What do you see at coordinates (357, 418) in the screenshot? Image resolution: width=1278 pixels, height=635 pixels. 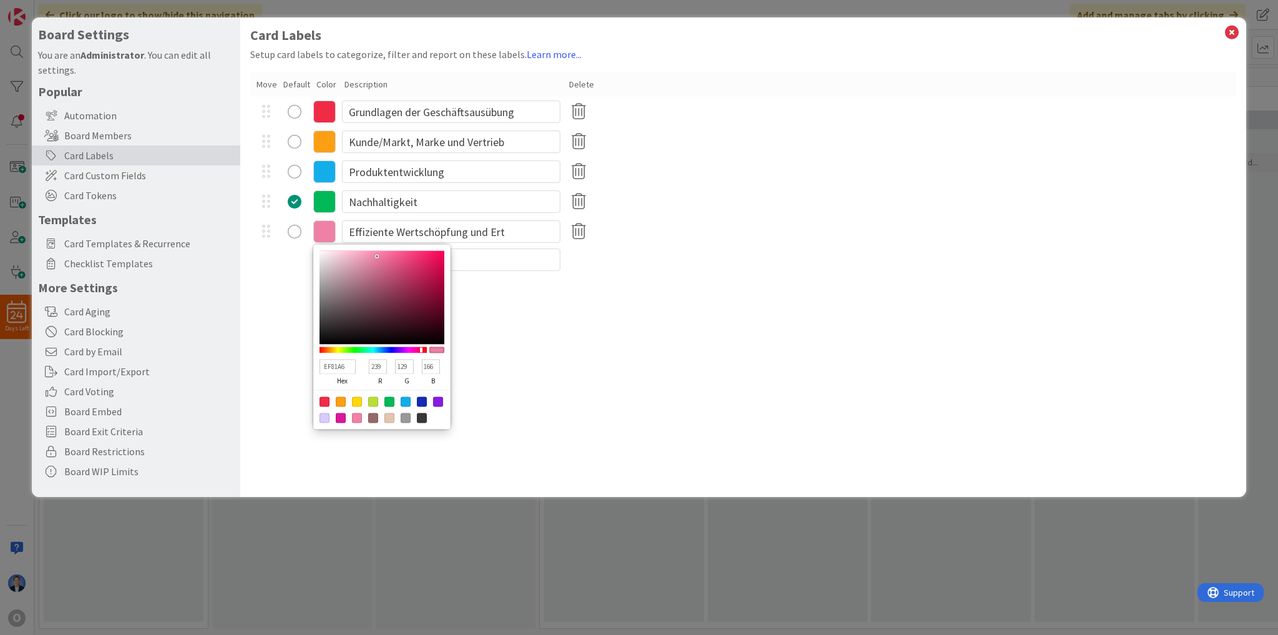 I see `div: #ef81a6` at bounding box center [357, 418].